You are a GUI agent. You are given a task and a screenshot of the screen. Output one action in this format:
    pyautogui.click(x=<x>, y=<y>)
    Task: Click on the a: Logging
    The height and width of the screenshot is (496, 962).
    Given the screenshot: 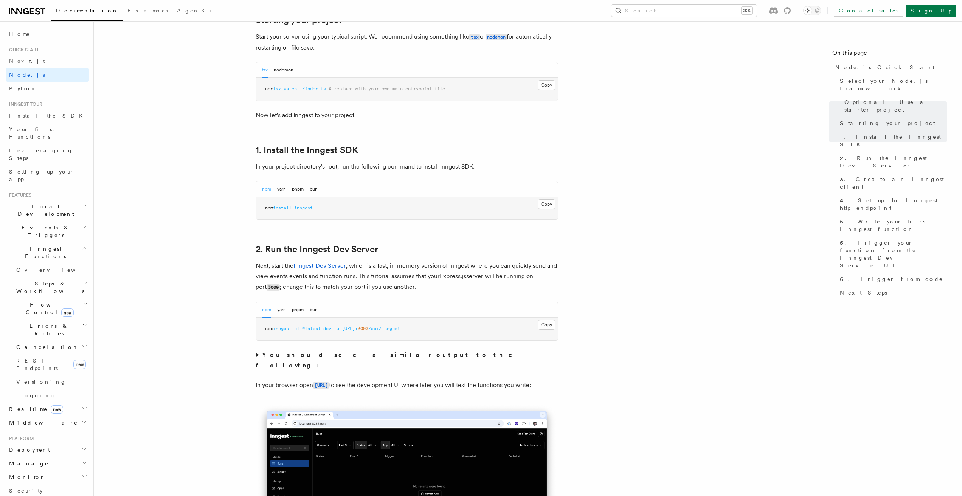 What is the action you would take?
    pyautogui.click(x=51, y=396)
    